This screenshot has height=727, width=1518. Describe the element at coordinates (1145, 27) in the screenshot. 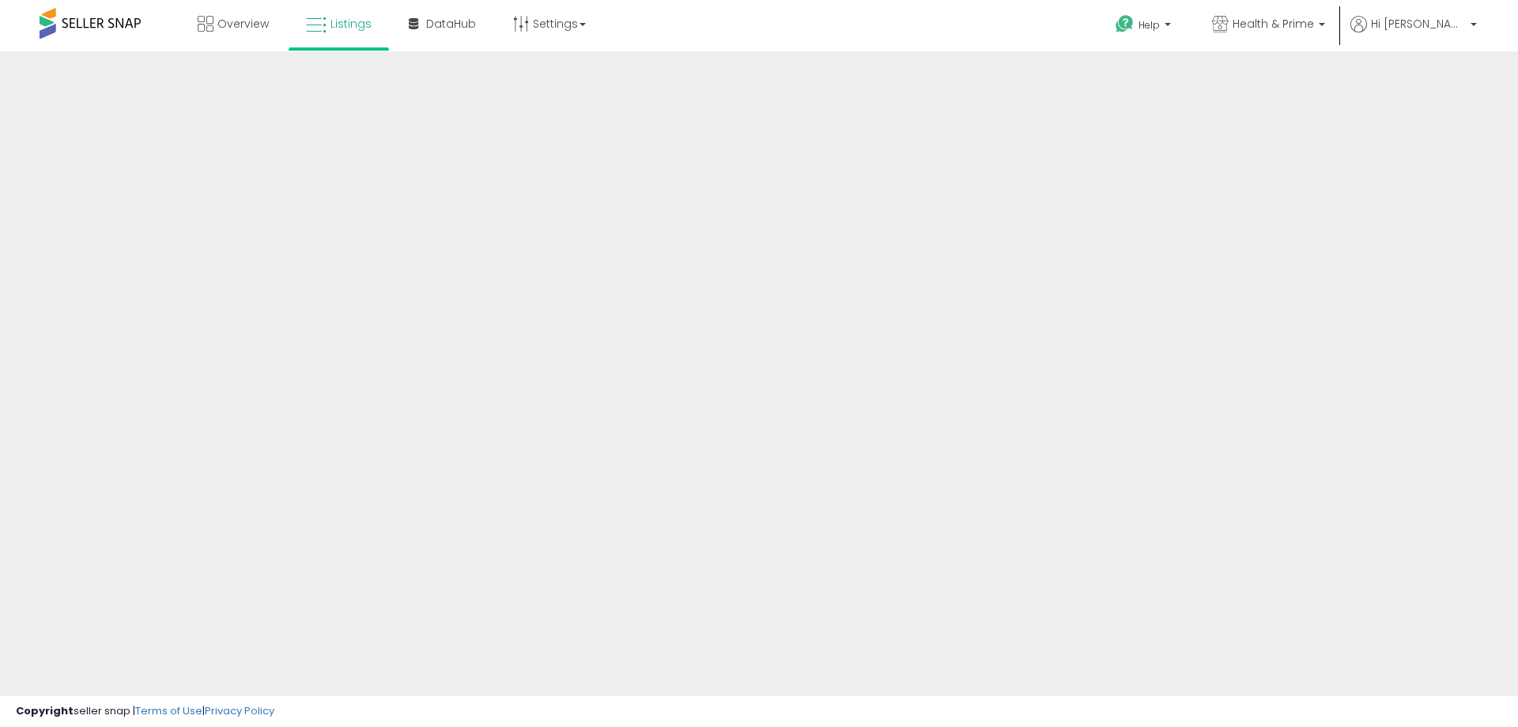

I see `a: Help` at that location.